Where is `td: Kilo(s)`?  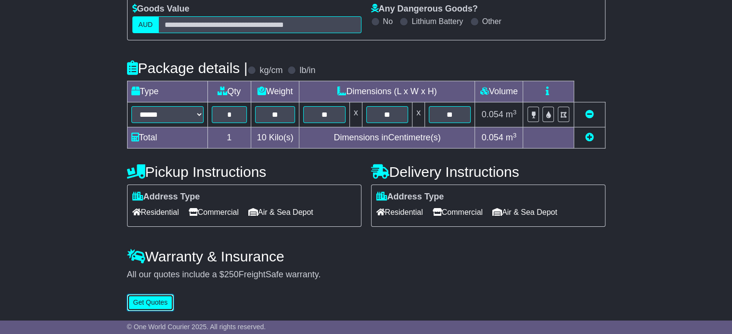
td: Kilo(s) is located at coordinates (275, 138).